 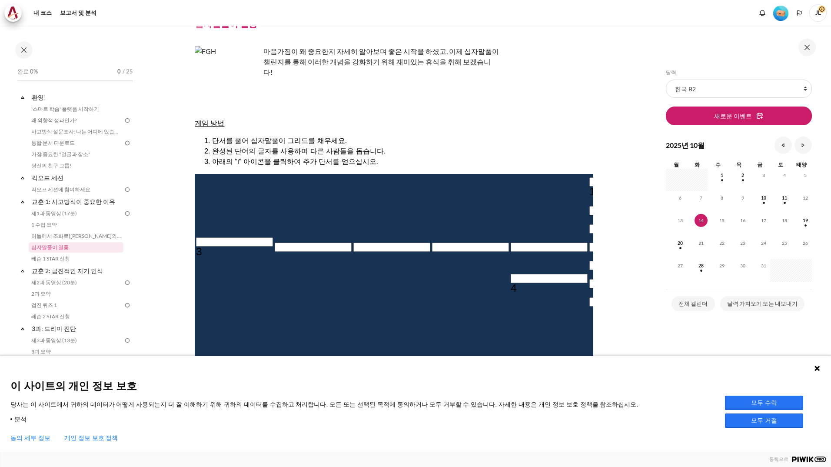 I want to click on span: 17, so click(x=763, y=220).